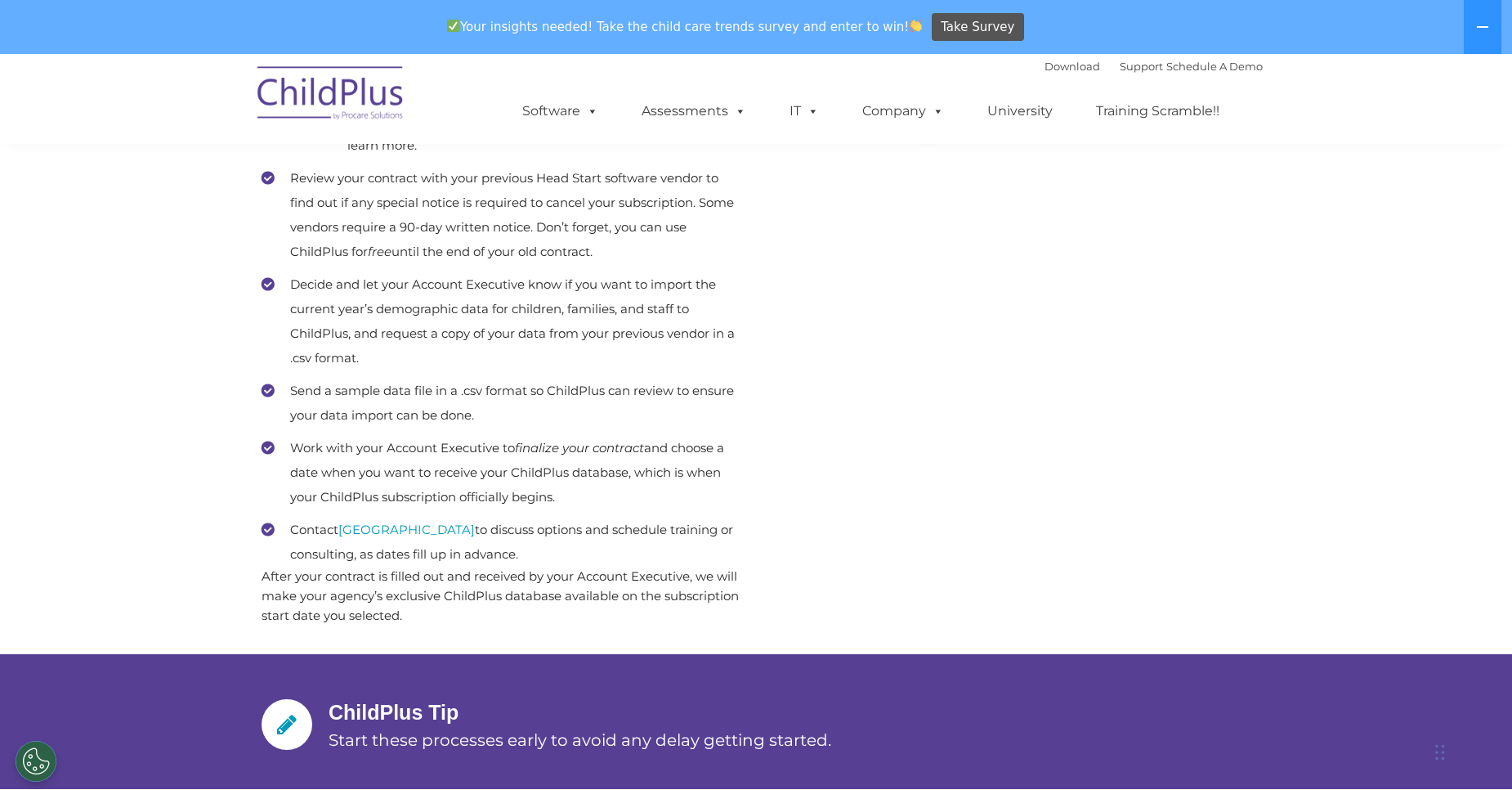 The width and height of the screenshot is (1512, 790). I want to click on a: Software, so click(560, 112).